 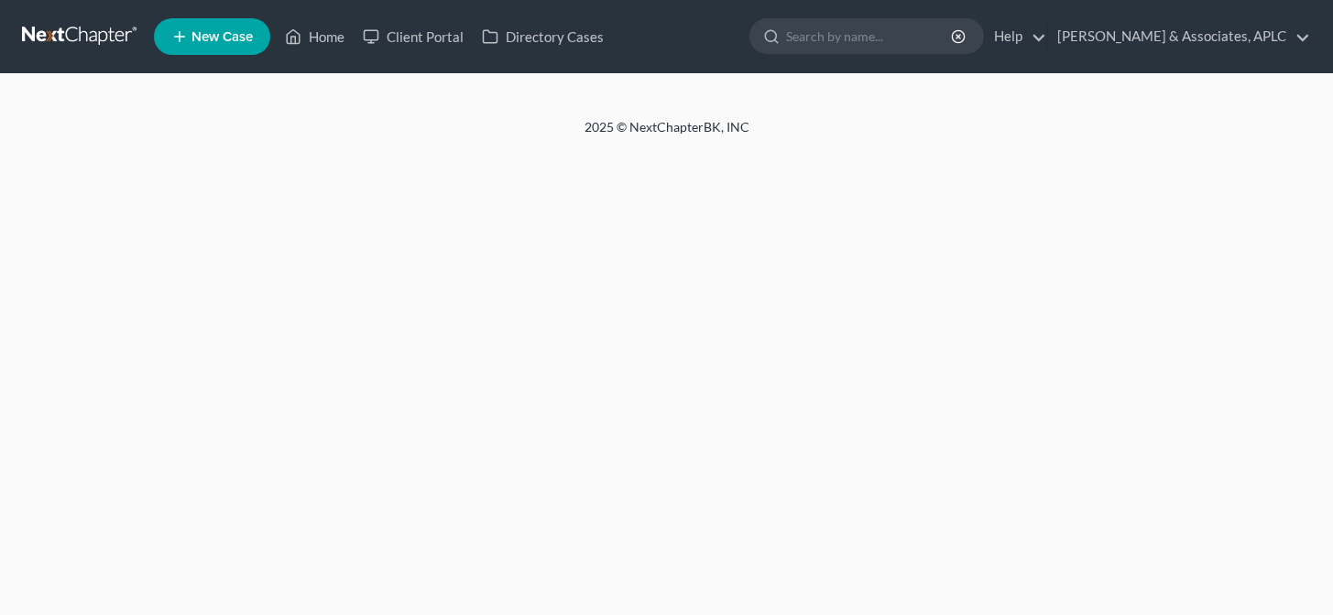 I want to click on a: Home, so click(x=314, y=37).